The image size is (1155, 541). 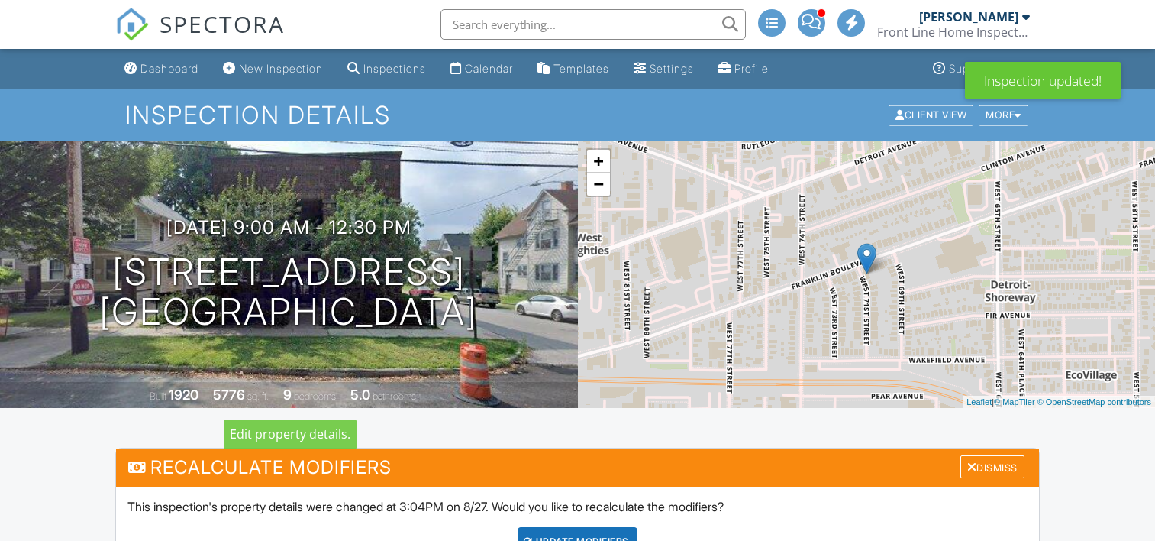 I want to click on div: More, so click(x=1003, y=115).